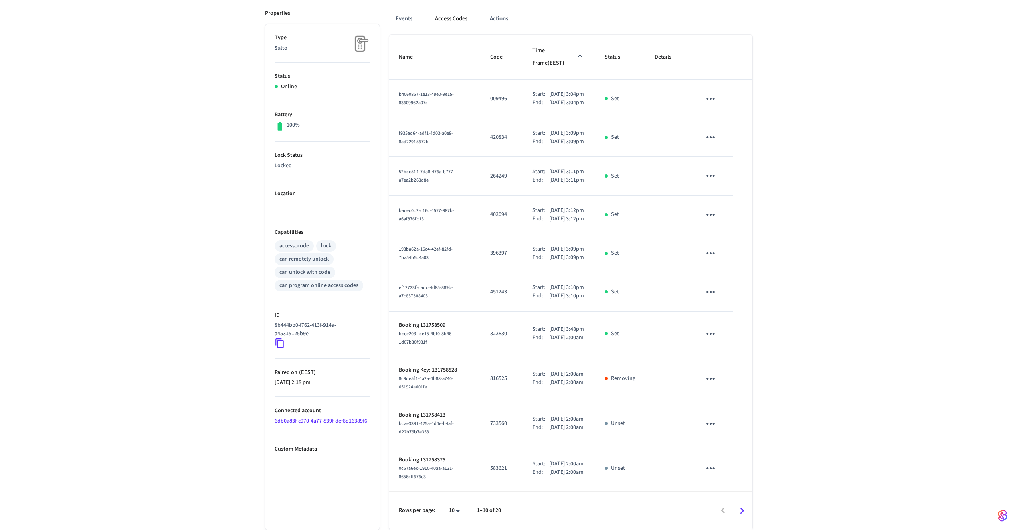  I want to click on p: Custom Metadata, so click(322, 449).